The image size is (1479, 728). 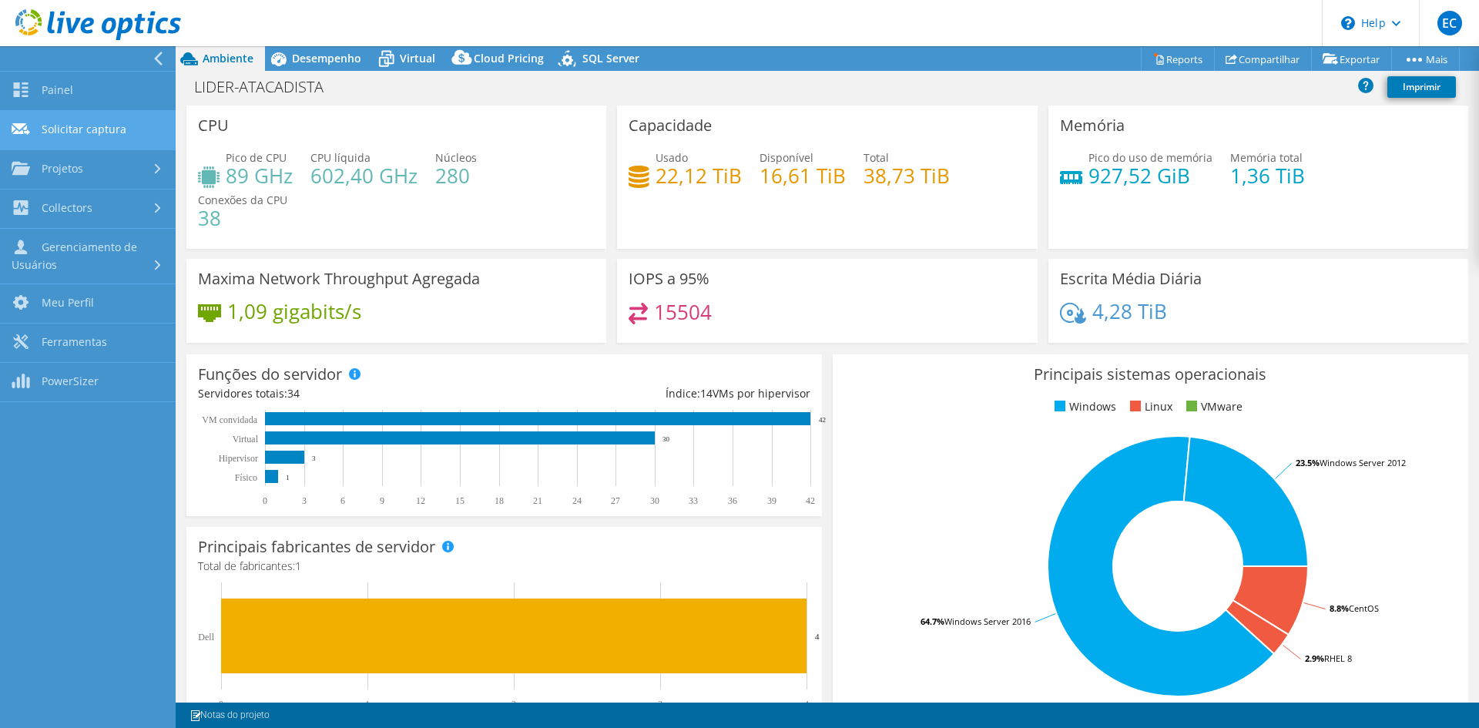 What do you see at coordinates (1308, 462) in the screenshot?
I see `tspan: 23.5%` at bounding box center [1308, 462].